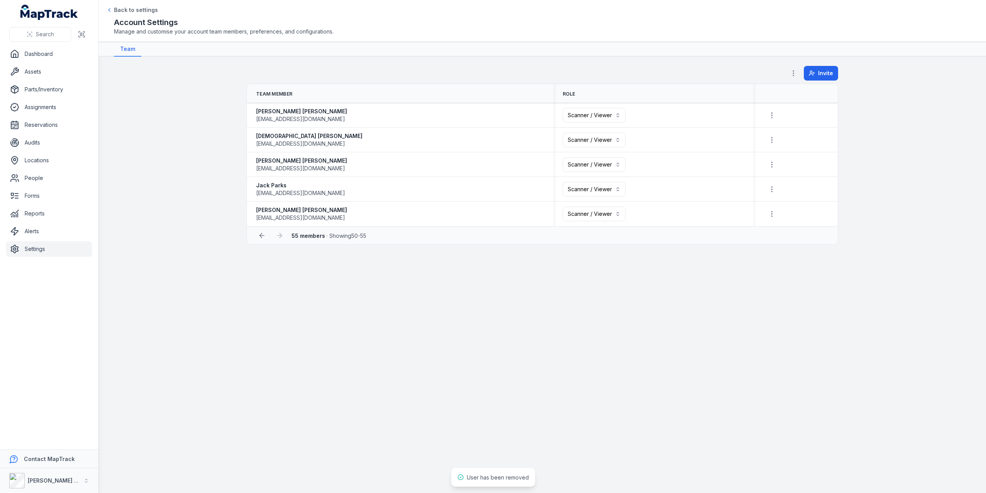 Image resolution: width=986 pixels, height=493 pixels. Describe the element at coordinates (49, 249) in the screenshot. I see `a: Settings` at that location.